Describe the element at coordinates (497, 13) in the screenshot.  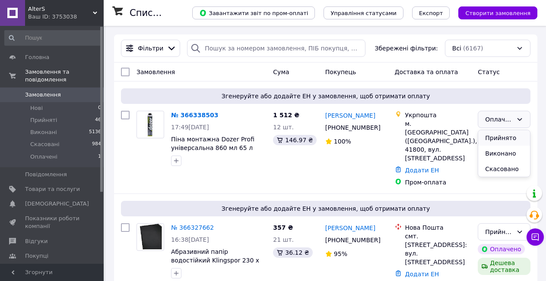
I see `button: Створити замовлення` at that location.